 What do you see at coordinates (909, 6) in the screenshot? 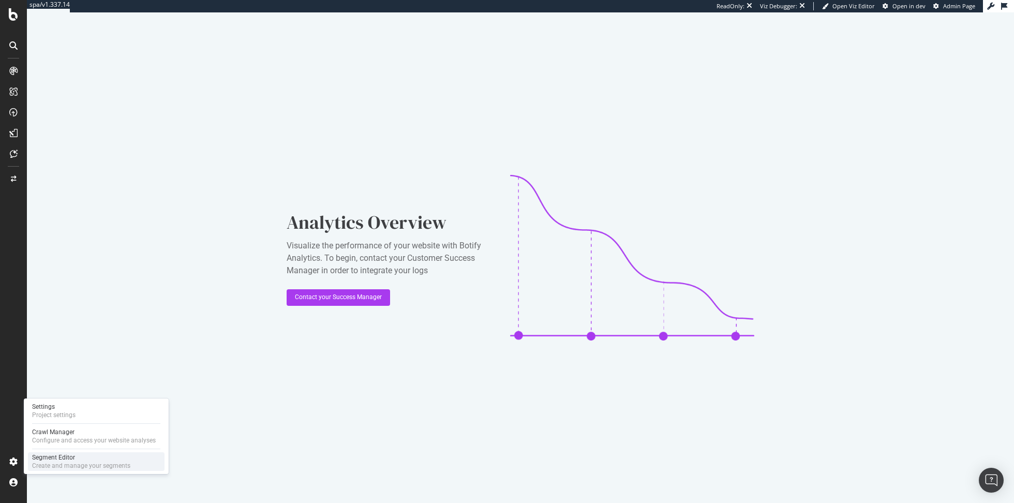
I see `span: Open in dev` at bounding box center [909, 6].